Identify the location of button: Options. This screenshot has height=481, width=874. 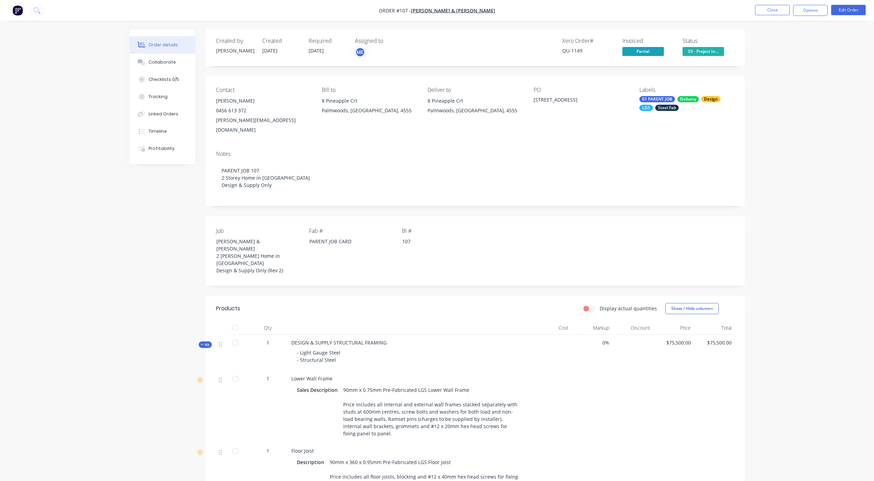
(810, 10).